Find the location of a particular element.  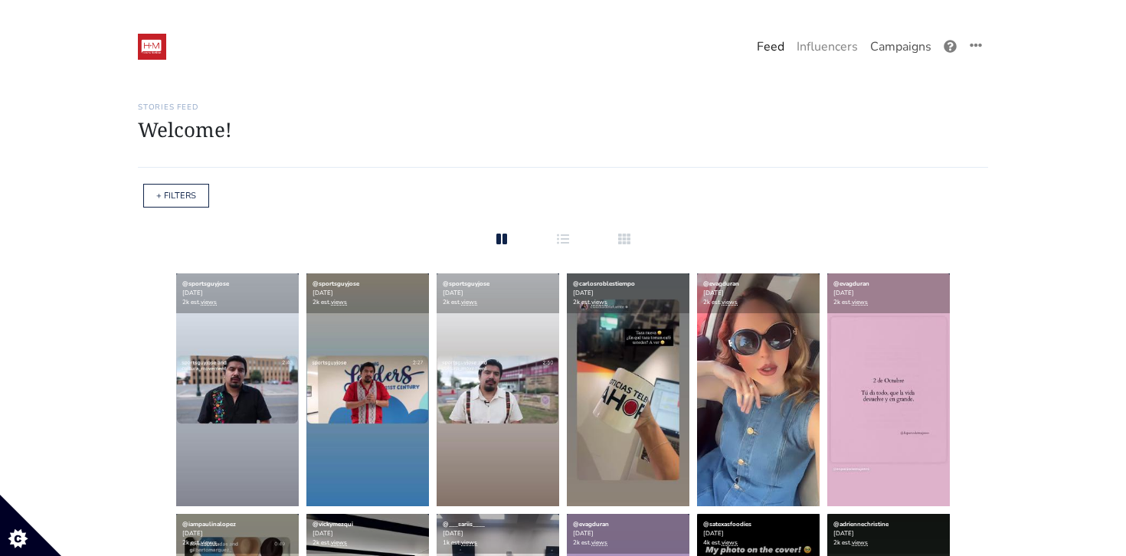

a: @adriennechristine is located at coordinates (861, 524).